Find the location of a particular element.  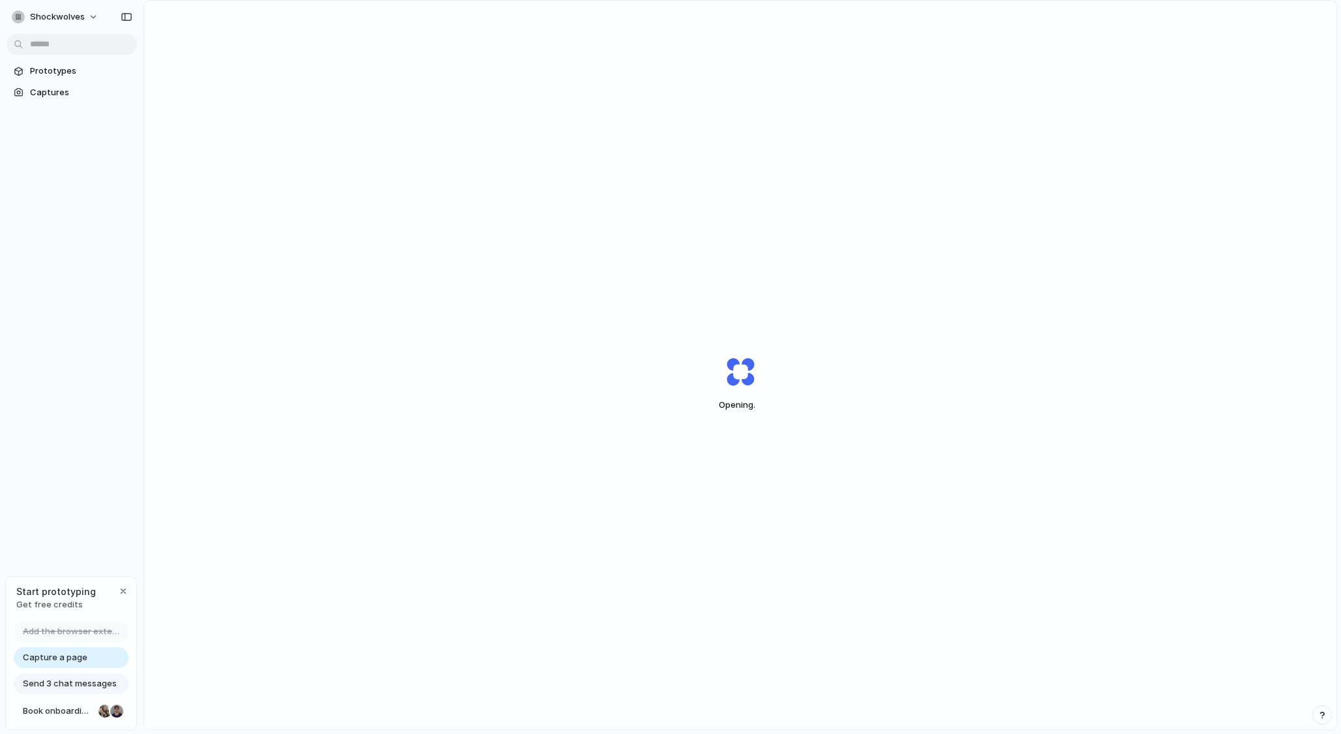

span: Captures is located at coordinates (81, 93).